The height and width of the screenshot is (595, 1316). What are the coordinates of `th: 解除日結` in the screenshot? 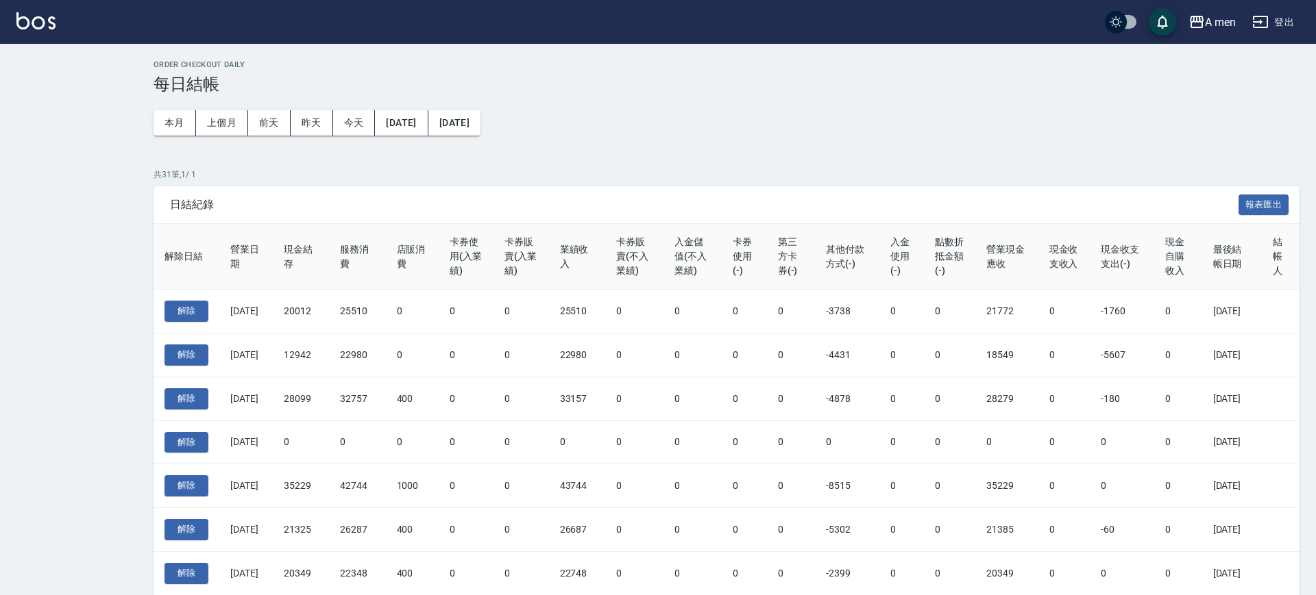 It's located at (186, 257).